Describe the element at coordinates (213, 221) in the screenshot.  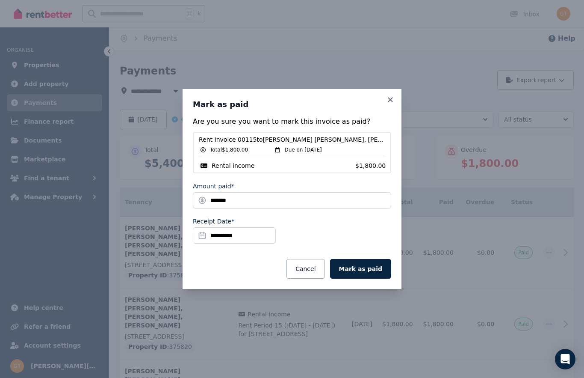
I see `label: Receipt Date*` at that location.